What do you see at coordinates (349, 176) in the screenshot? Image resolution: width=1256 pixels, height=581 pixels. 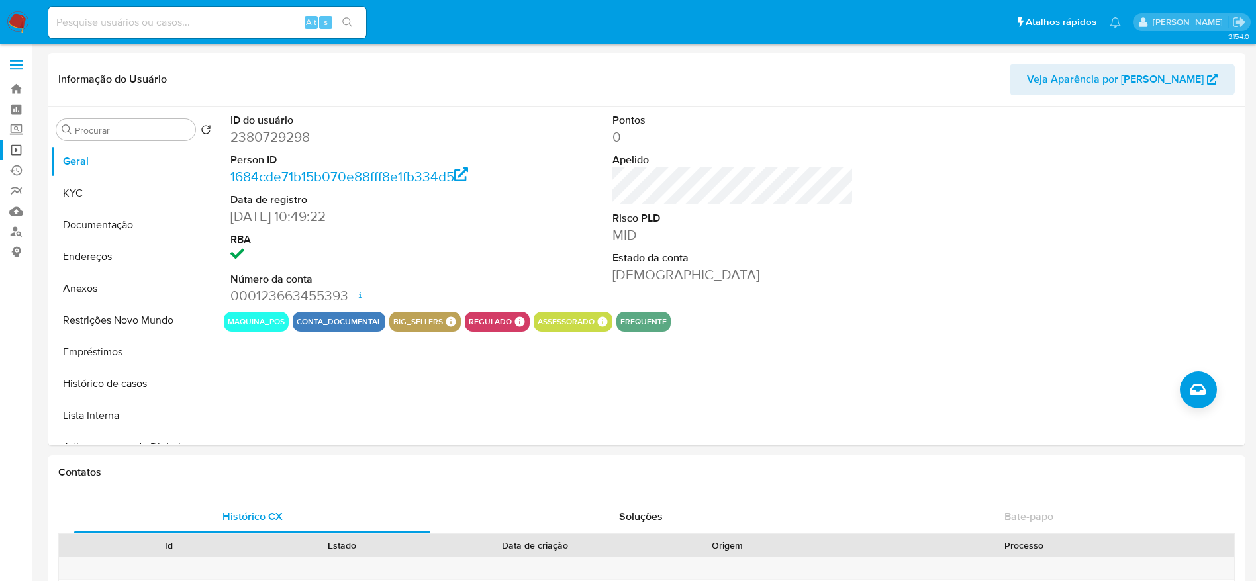 I see `a: 1684cde71b15b070e88fff8e1fb334d5` at bounding box center [349, 176].